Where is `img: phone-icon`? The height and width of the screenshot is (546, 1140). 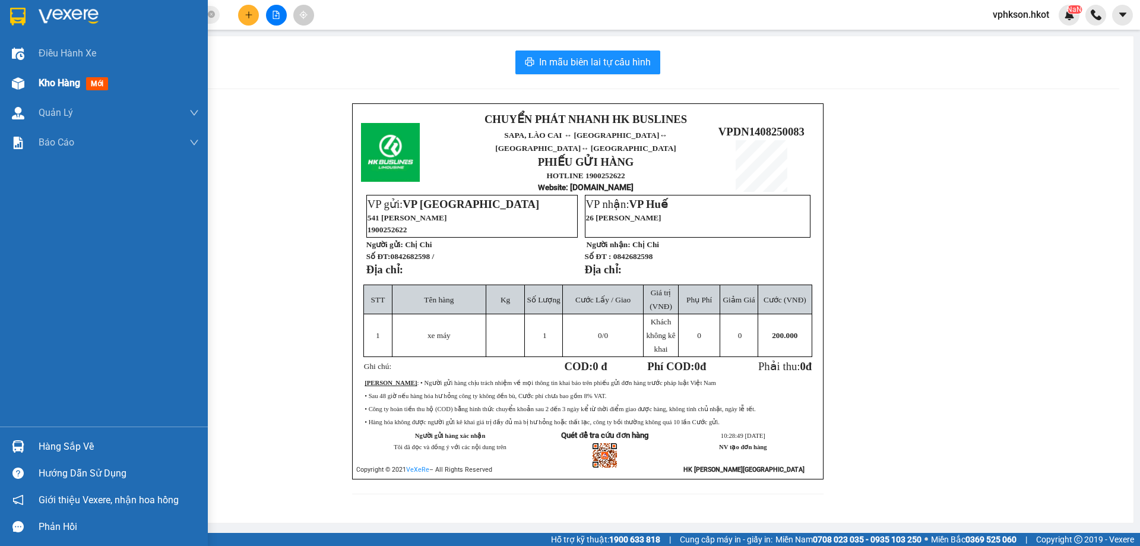
img: phone-icon is located at coordinates (1096, 15).